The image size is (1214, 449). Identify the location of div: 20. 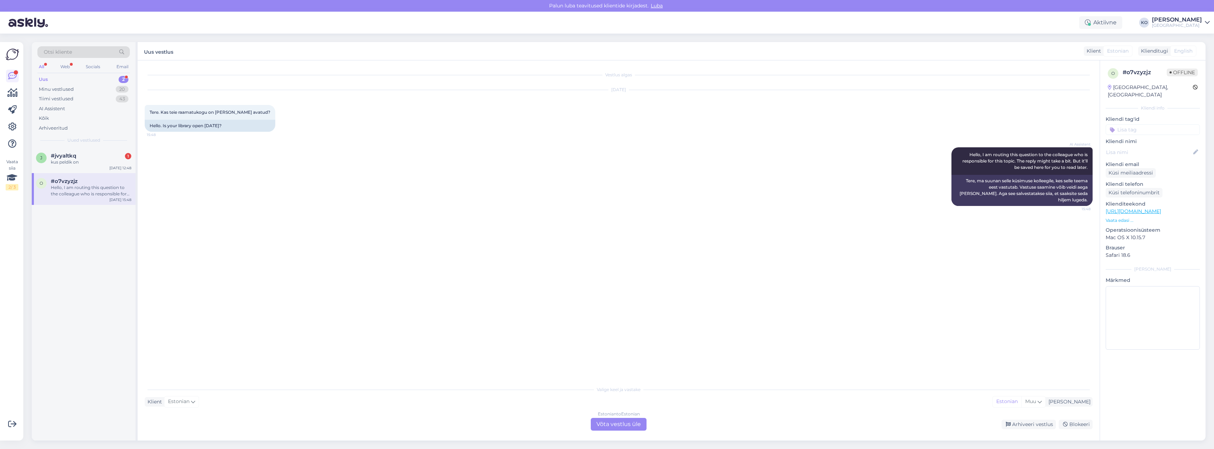
(122, 89).